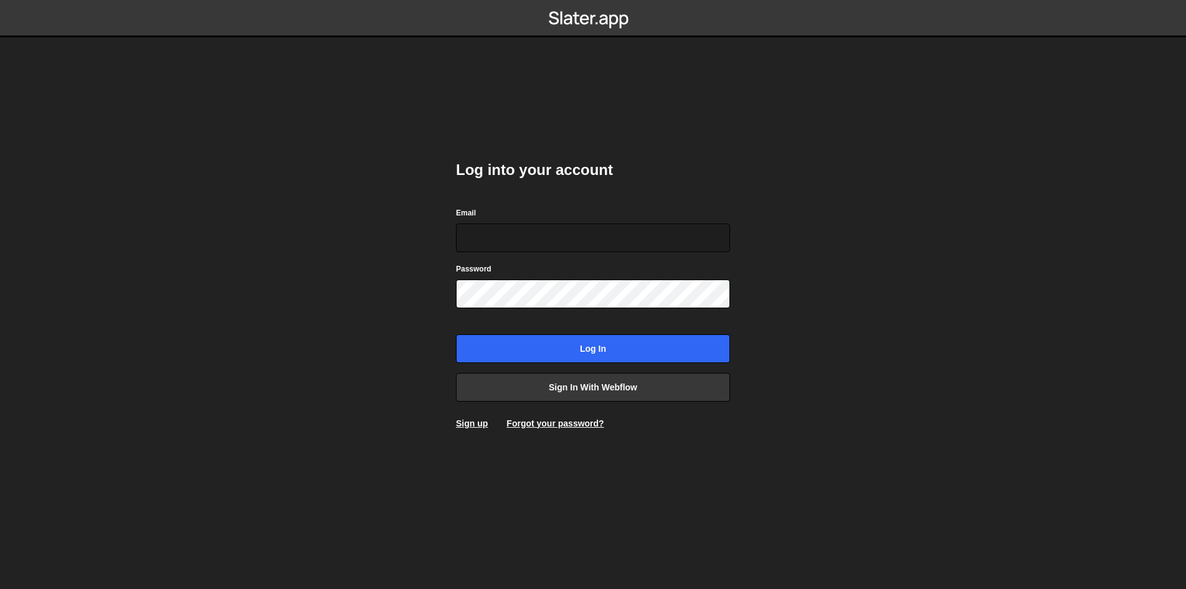 The height and width of the screenshot is (589, 1186). I want to click on a: Forgot your password?, so click(555, 424).